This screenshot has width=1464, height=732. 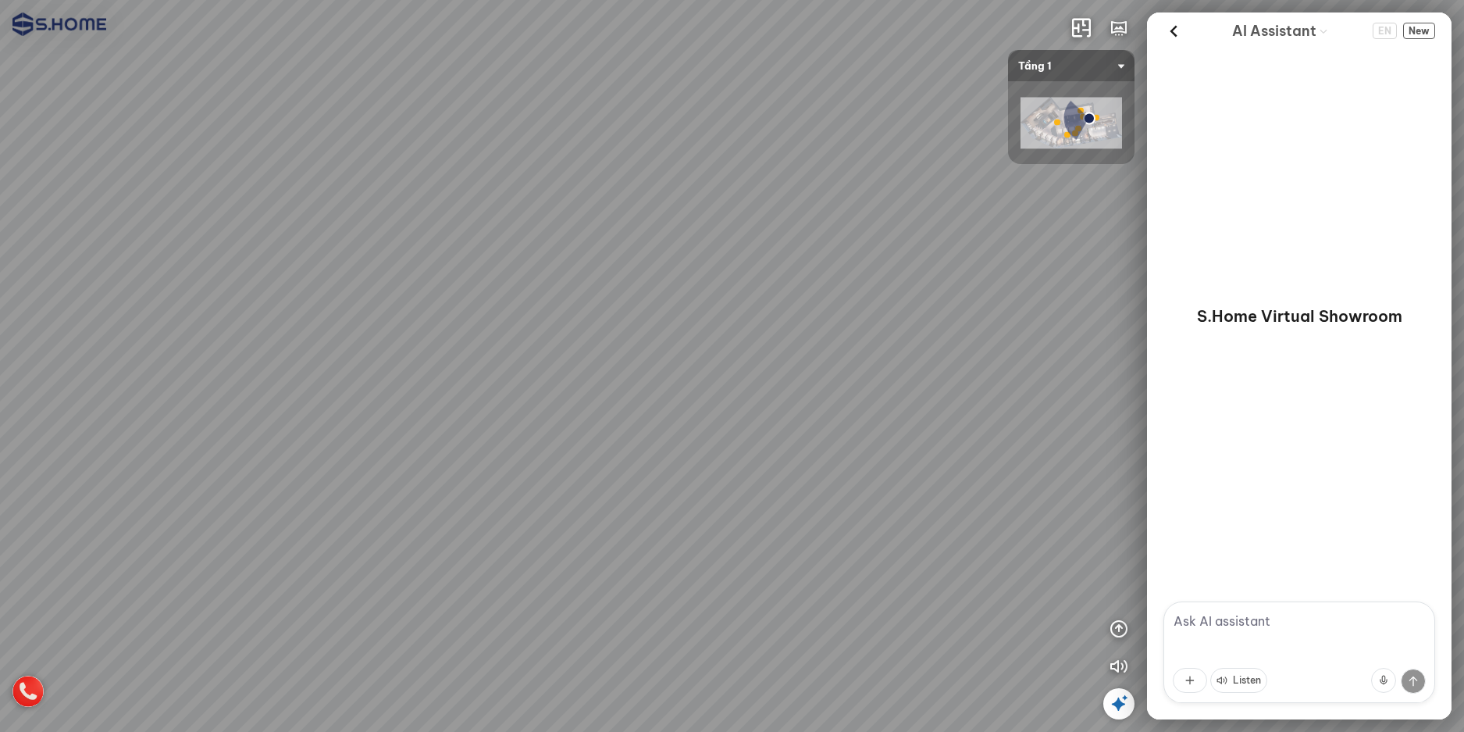 I want to click on button: Change language, so click(x=1384, y=30).